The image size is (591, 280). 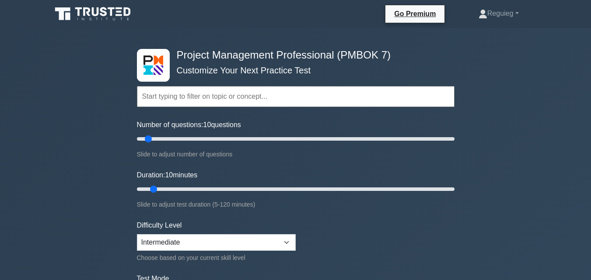 What do you see at coordinates (167, 175) in the screenshot?
I see `label: Duration: minutes` at bounding box center [167, 175].